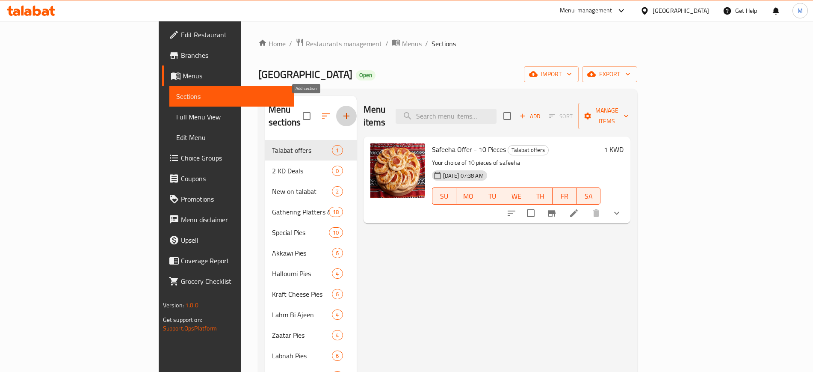  What do you see at coordinates (234, 55) in the screenshot?
I see `span: Branches` at bounding box center [234, 55].